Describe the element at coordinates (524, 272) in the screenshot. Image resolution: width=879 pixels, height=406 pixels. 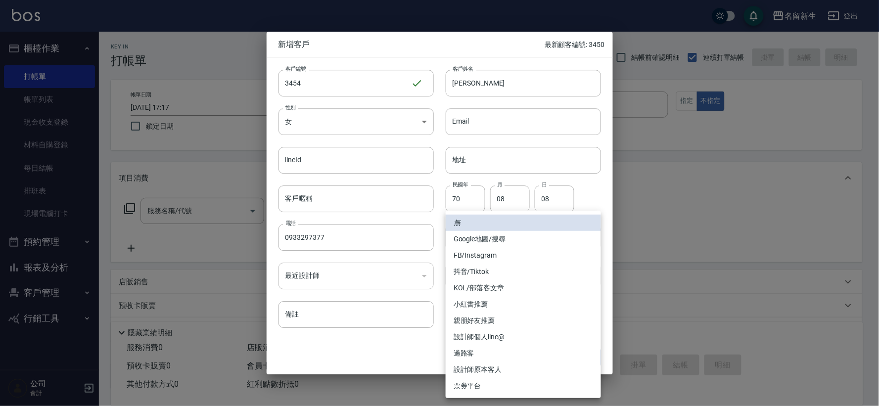
I see `li: 抖音/Tiktok` at that location.